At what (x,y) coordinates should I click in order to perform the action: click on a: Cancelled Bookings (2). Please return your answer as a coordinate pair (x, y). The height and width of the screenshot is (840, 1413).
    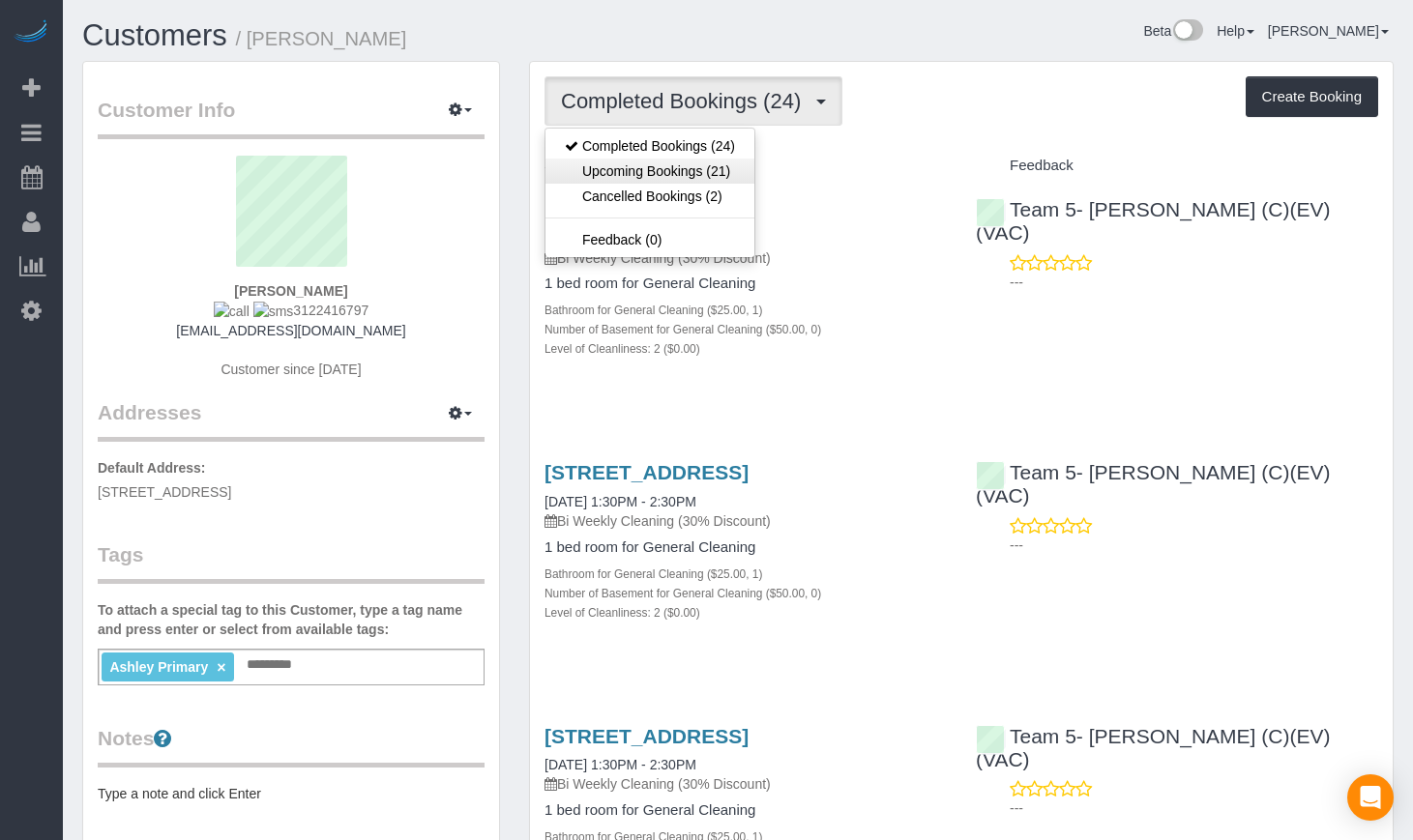
    Looking at the image, I should click on (650, 196).